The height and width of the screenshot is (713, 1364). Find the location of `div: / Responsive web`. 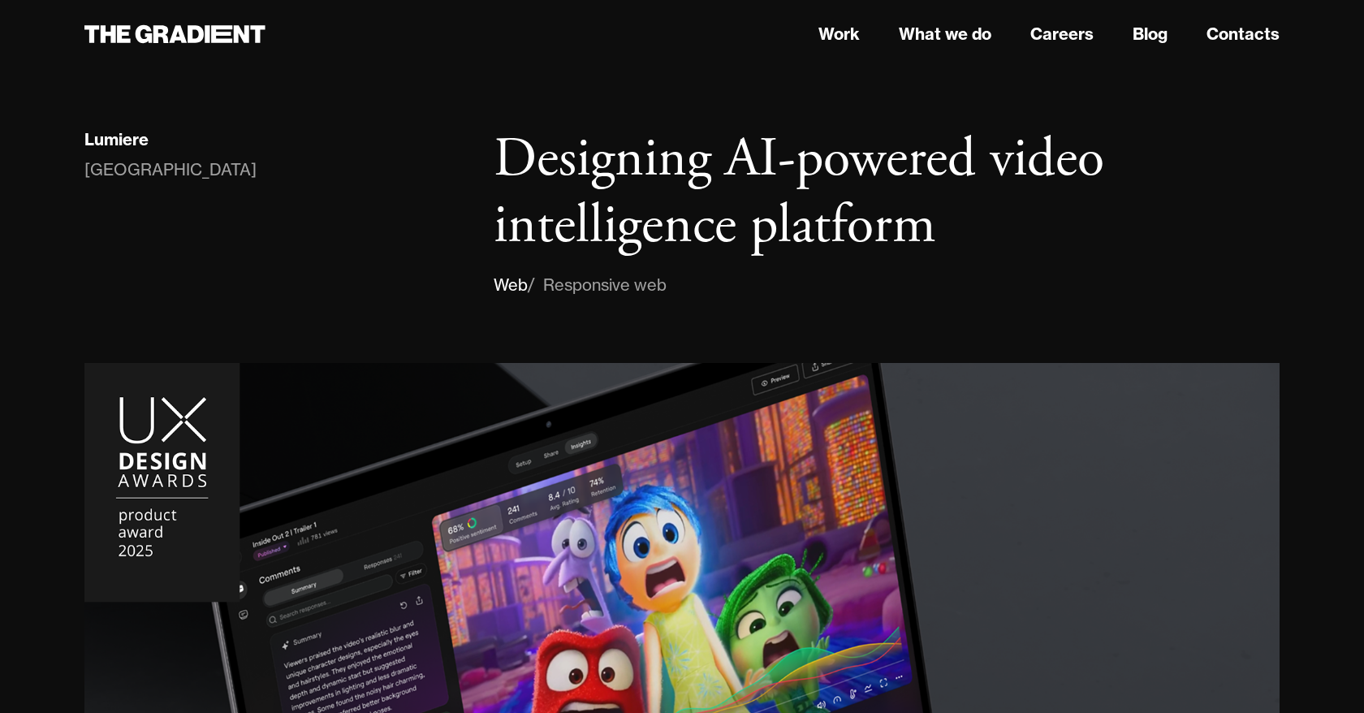

div: / Responsive web is located at coordinates (597, 285).